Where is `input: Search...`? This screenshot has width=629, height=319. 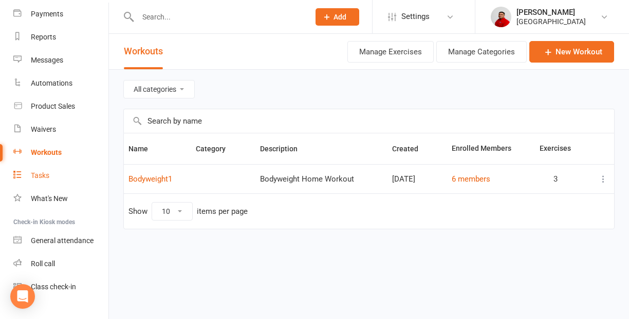
input: Search... is located at coordinates (218, 17).